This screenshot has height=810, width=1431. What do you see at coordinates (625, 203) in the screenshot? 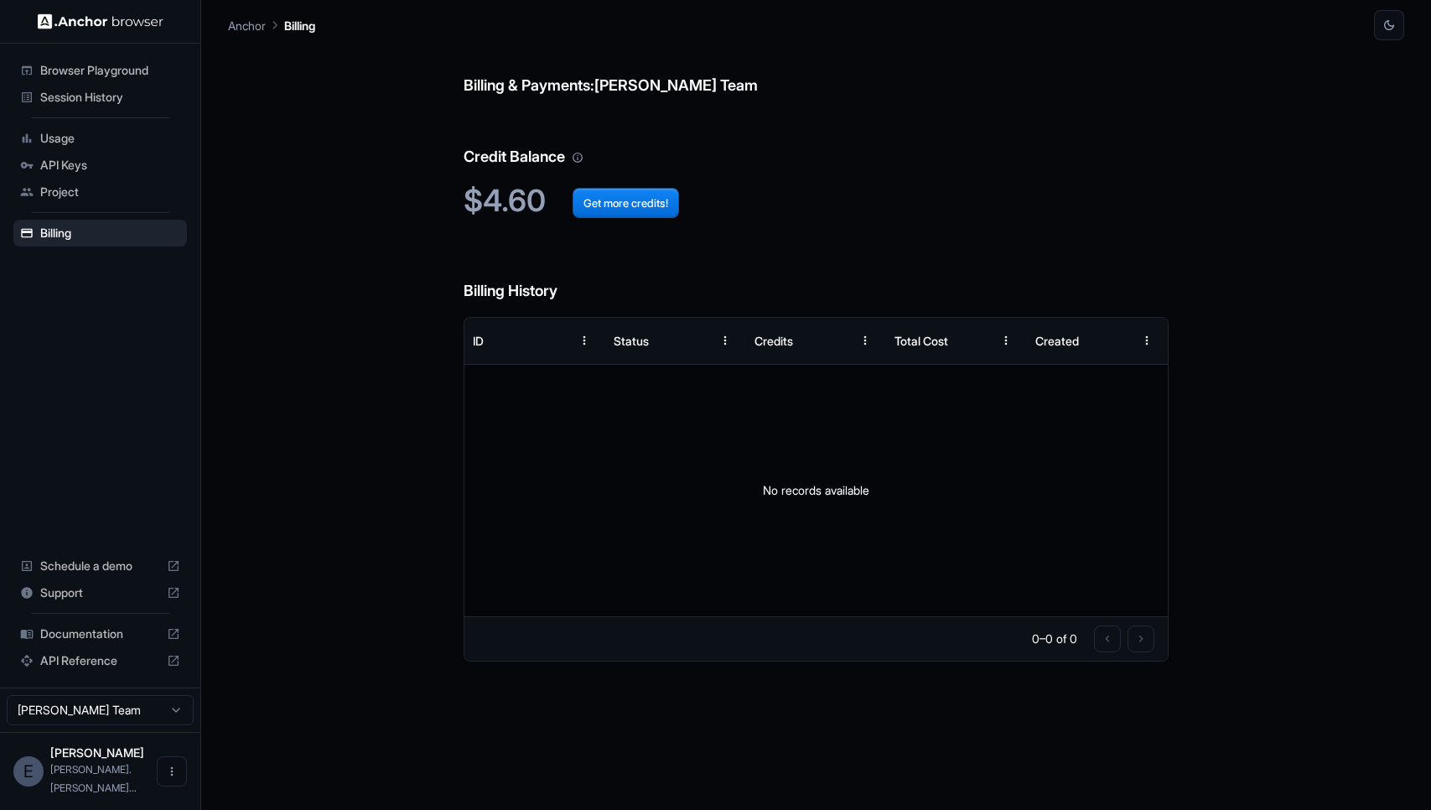
I see `button: Get more credits!` at bounding box center [625, 203].